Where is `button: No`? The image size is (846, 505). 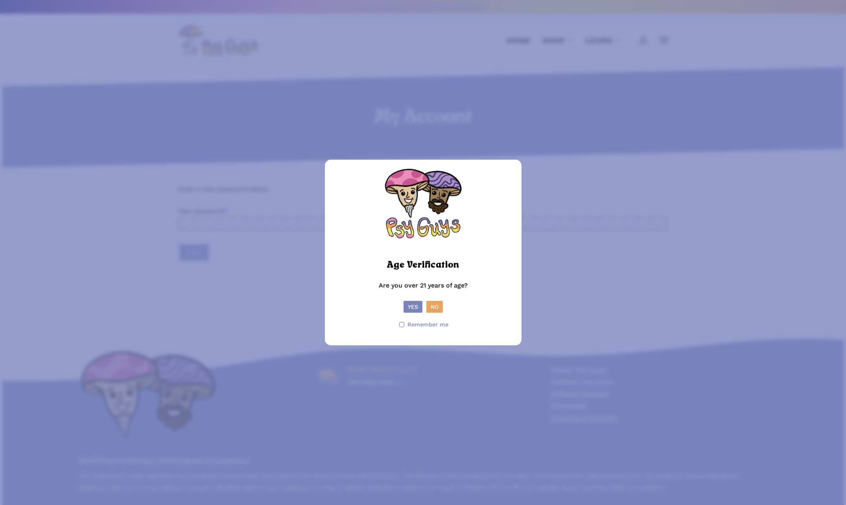 button: No is located at coordinates (435, 307).